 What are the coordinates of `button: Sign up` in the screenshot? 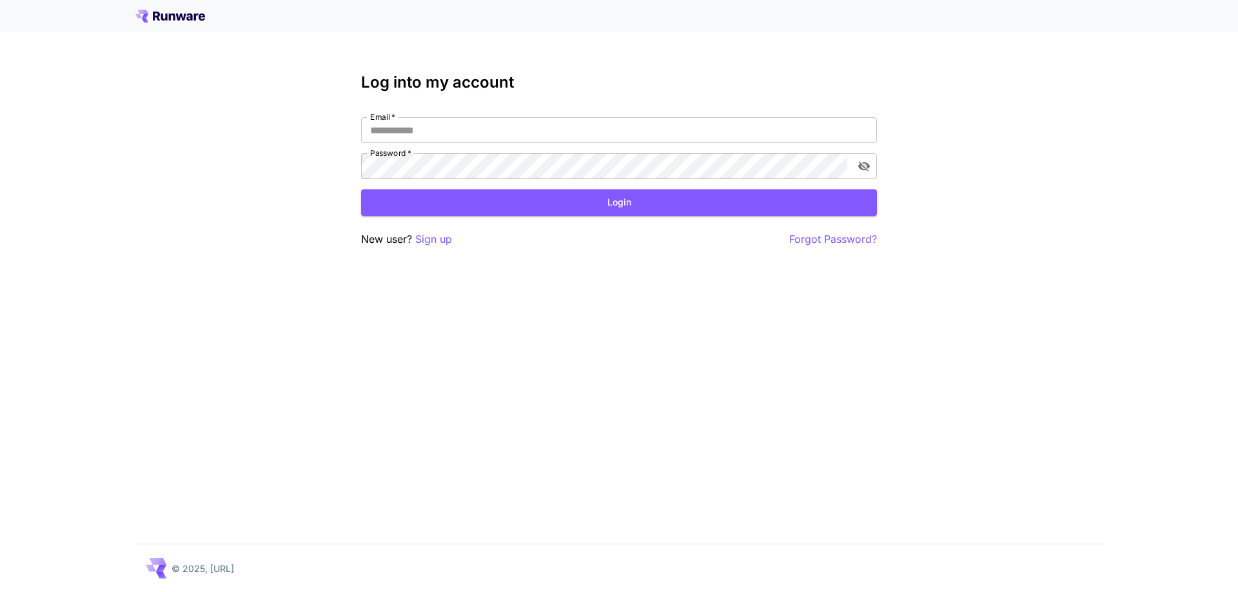 It's located at (433, 239).